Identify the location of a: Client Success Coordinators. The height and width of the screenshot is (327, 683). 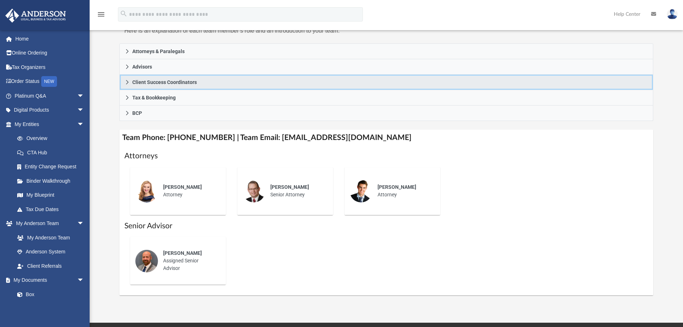
(387, 82).